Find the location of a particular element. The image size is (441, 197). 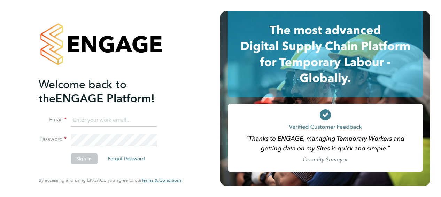

span: By accessing and using ENGAGE you agree to our is located at coordinates (110, 180).